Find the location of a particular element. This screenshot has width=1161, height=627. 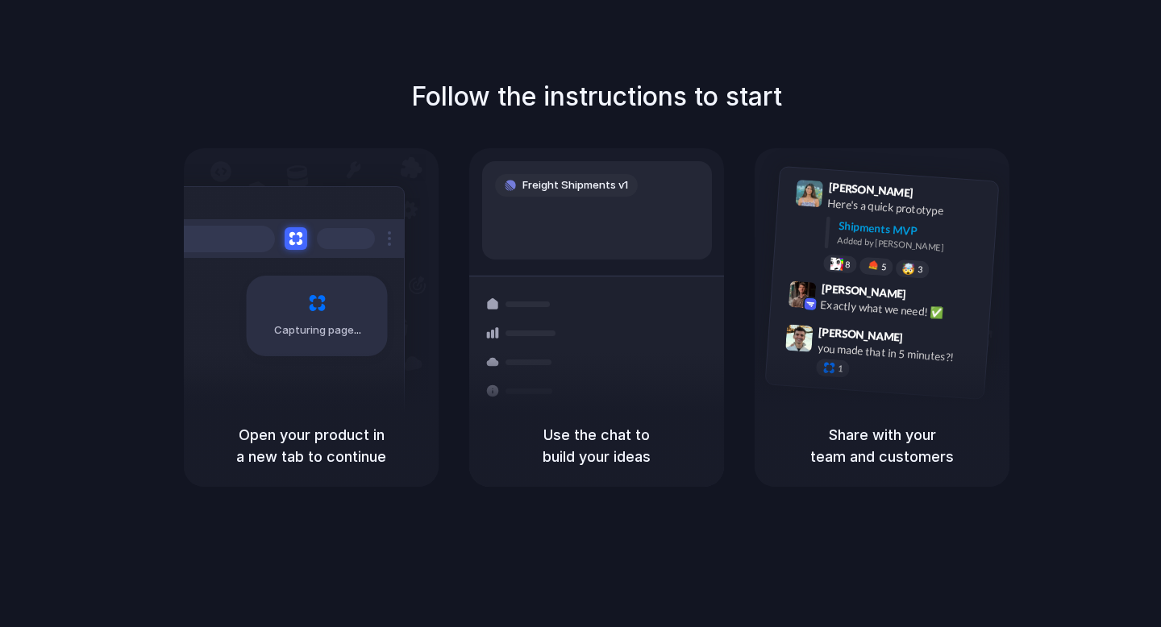

div: Shipments MVP is located at coordinates (912, 231).